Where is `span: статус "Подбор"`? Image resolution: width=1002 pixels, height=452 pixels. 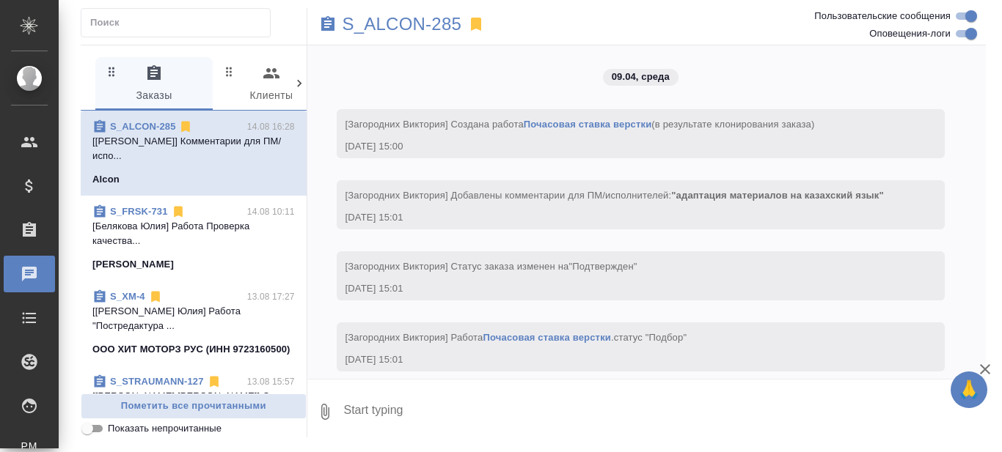
span: статус "Подбор" is located at coordinates (650, 337).